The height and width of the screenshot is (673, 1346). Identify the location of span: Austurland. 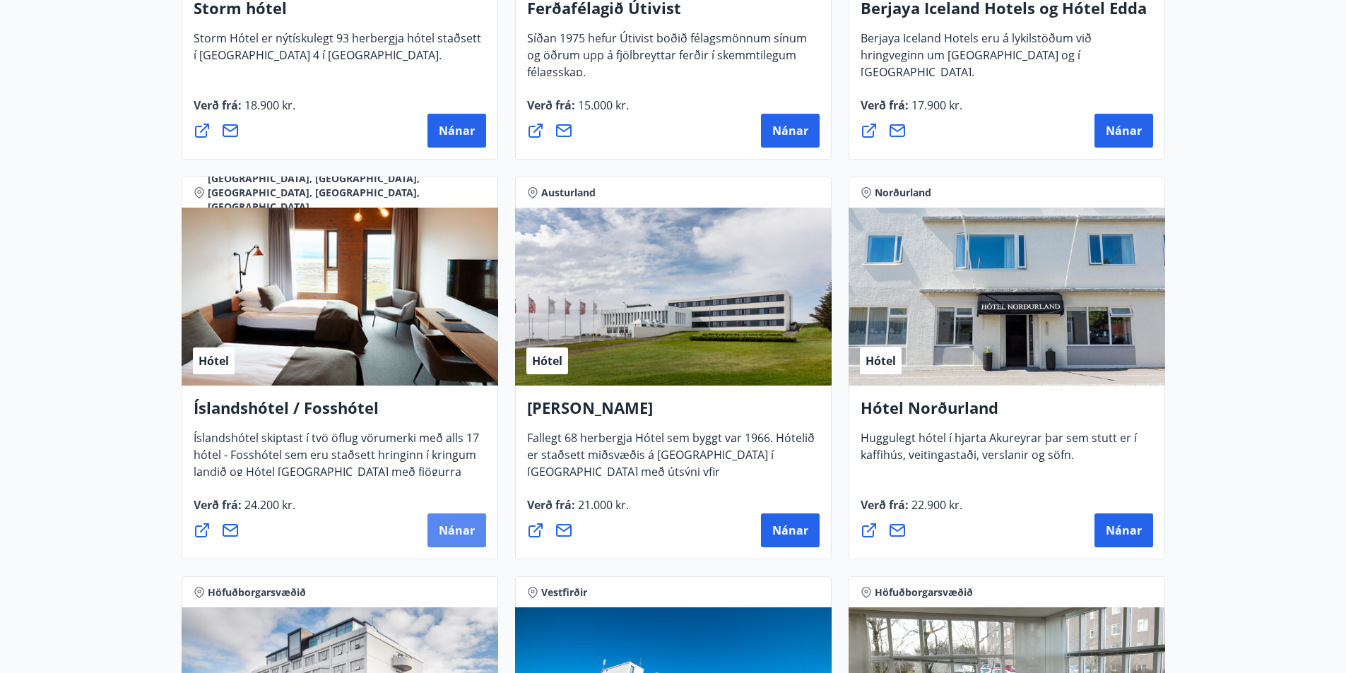
(568, 193).